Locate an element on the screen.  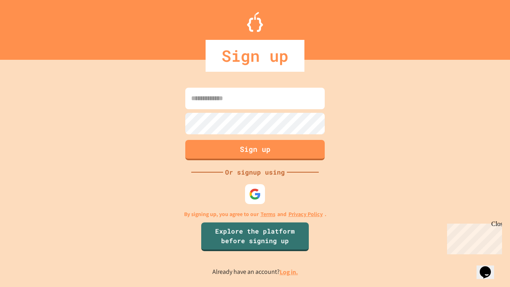
a: Log in. is located at coordinates (289, 272).